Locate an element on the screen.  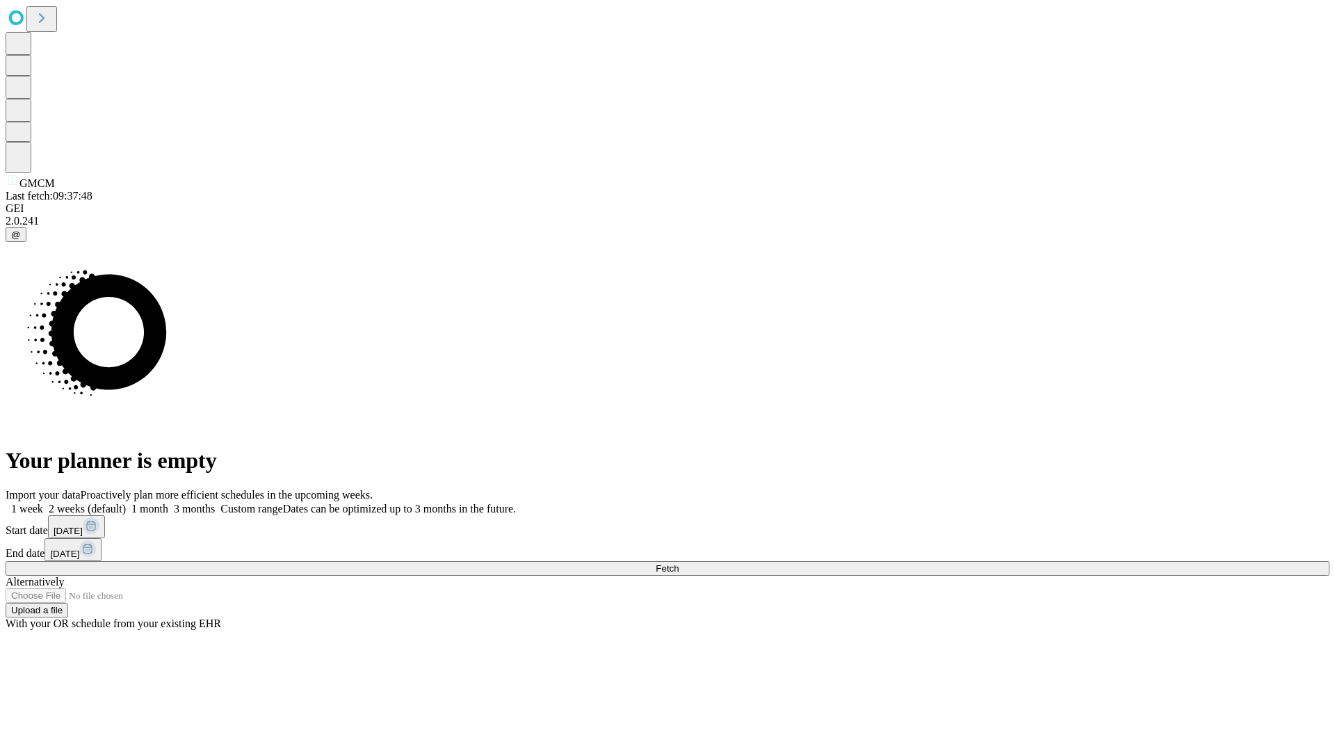
span: 2 weeks (default) is located at coordinates (87, 508).